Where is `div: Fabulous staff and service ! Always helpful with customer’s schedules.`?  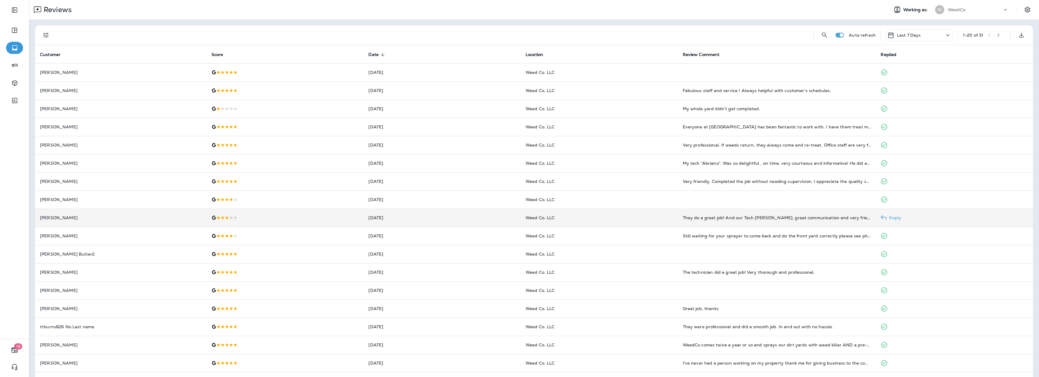
div: Fabulous staff and service ! Always helpful with customer’s schedules. is located at coordinates (777, 91).